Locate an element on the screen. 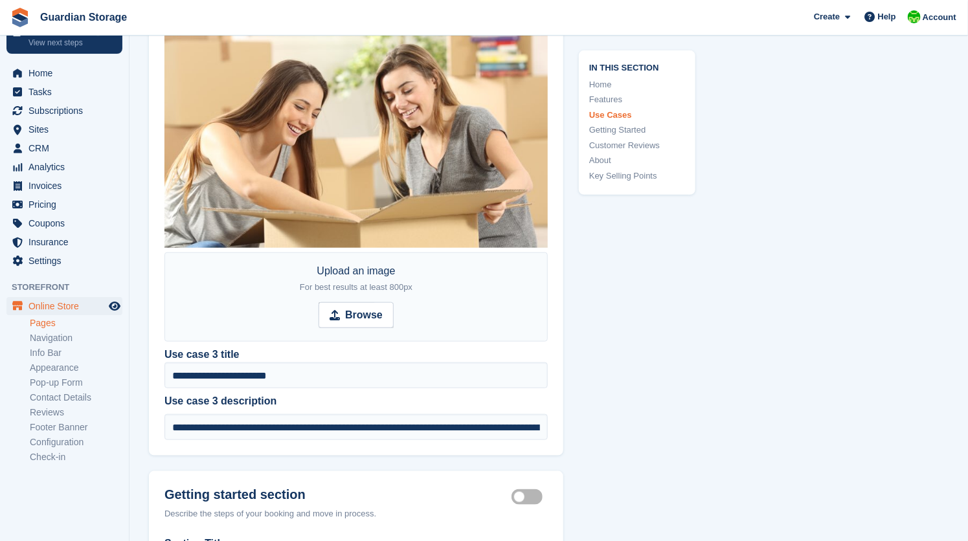  span: CRM is located at coordinates (67, 148).